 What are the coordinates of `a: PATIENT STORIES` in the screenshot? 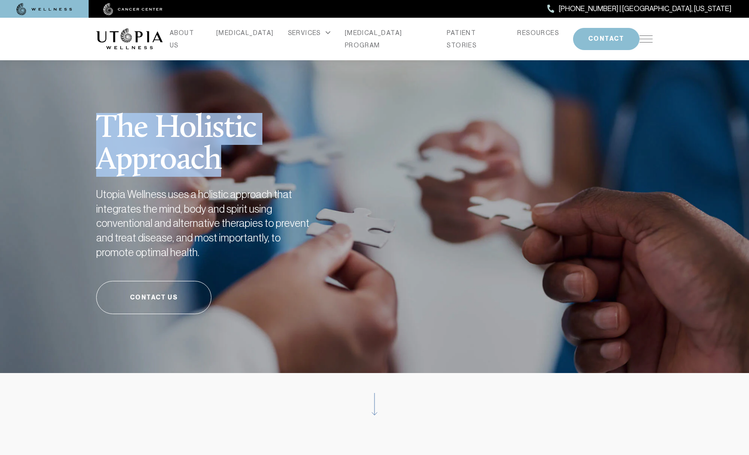 It's located at (475, 39).